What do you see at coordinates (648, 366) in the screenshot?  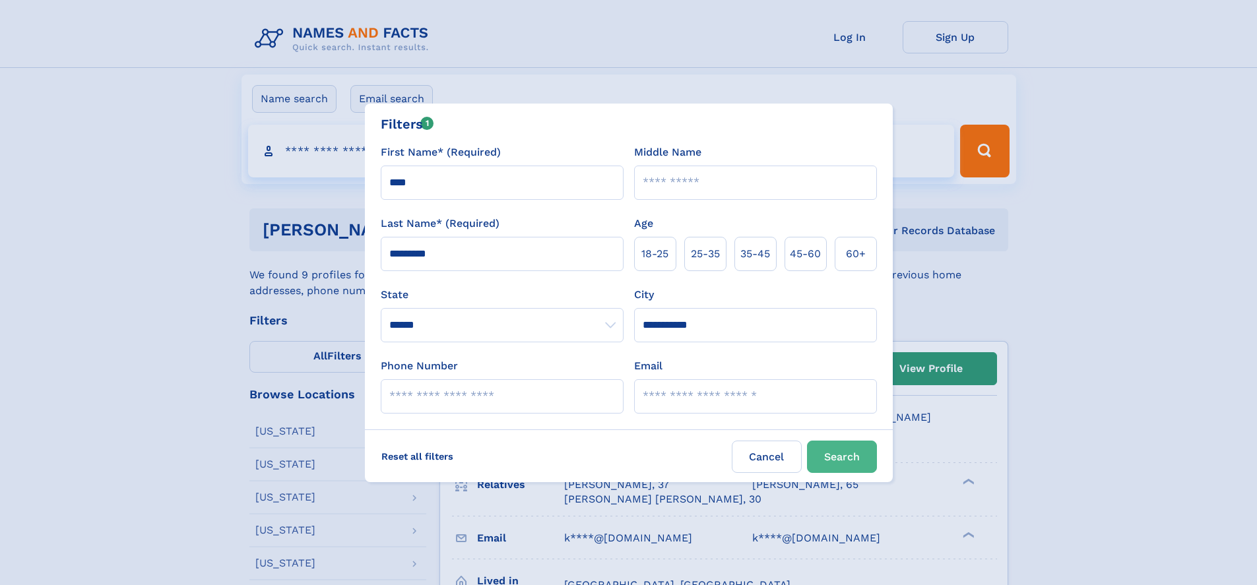 I see `label: Email` at bounding box center [648, 366].